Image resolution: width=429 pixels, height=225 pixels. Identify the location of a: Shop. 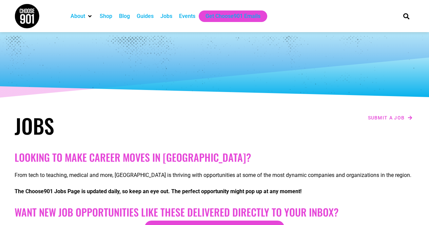
(106, 16).